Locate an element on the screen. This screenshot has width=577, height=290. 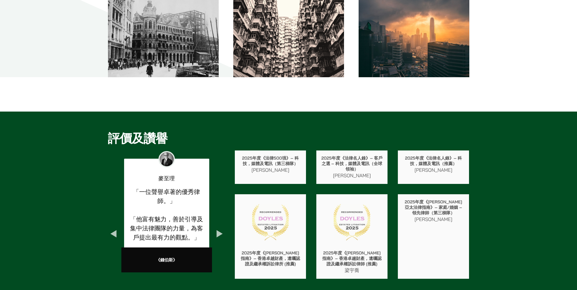
p: 麥至理 is located at coordinates (167, 178).